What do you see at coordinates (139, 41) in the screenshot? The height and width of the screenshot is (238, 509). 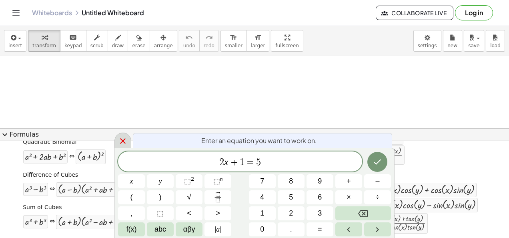 I see `button: erase` at bounding box center [139, 41].